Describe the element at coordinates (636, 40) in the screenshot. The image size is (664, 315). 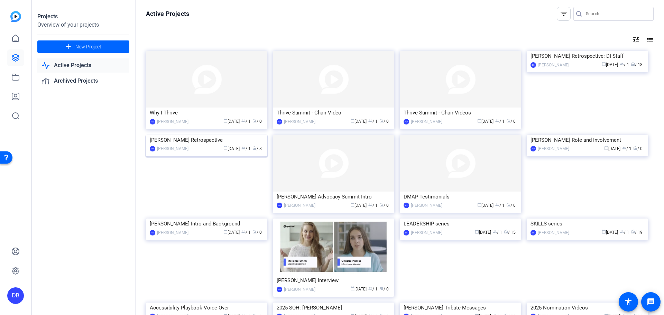
I see `mat-icon: tune` at that location.